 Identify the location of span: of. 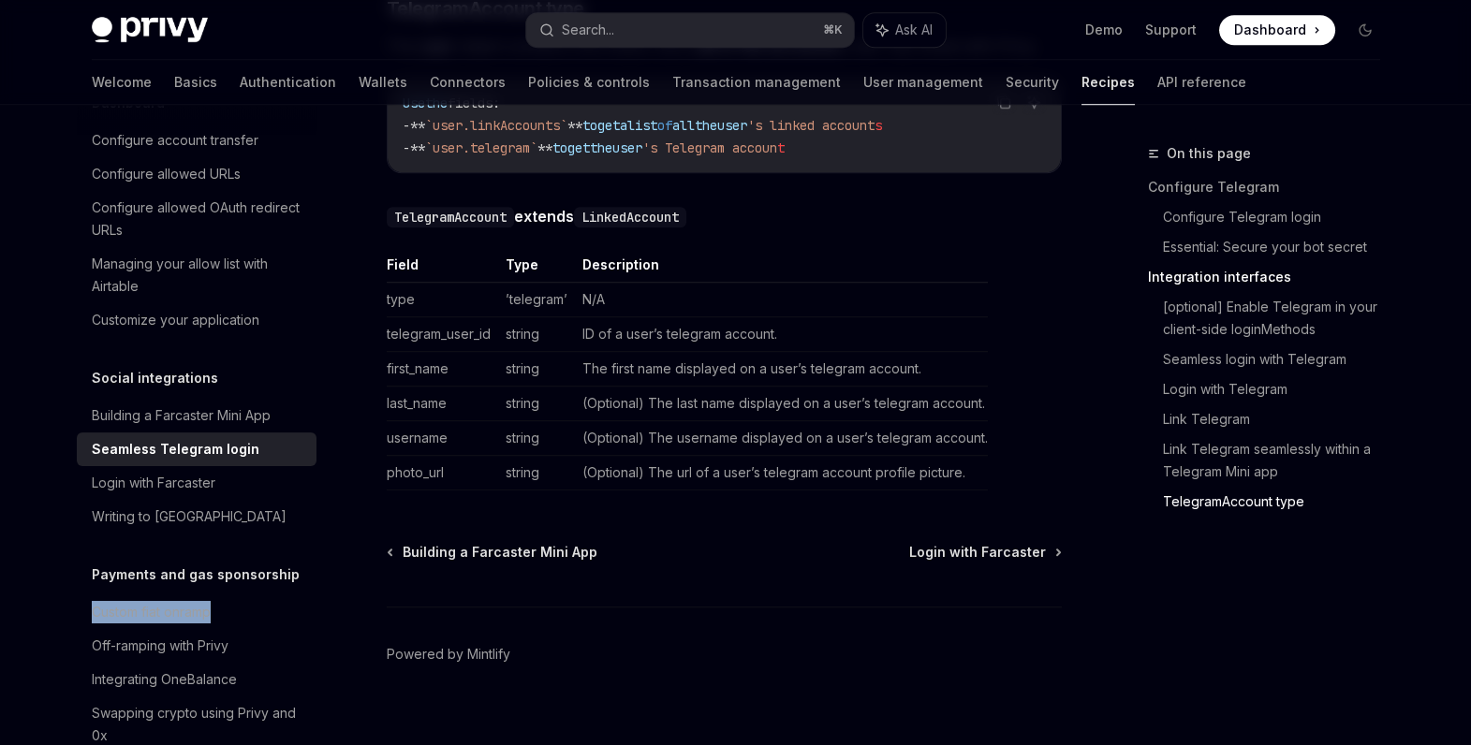
(665, 125).